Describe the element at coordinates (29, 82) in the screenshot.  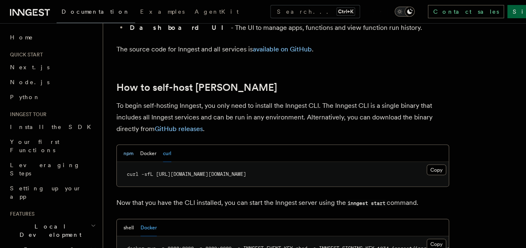
I see `span: Node.js` at that location.